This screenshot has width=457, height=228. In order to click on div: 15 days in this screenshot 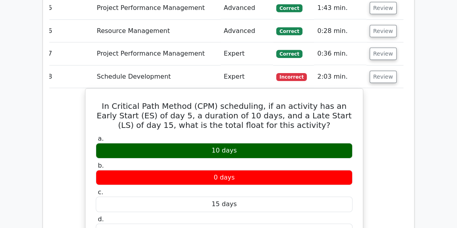, I will do `click(224, 204)`.